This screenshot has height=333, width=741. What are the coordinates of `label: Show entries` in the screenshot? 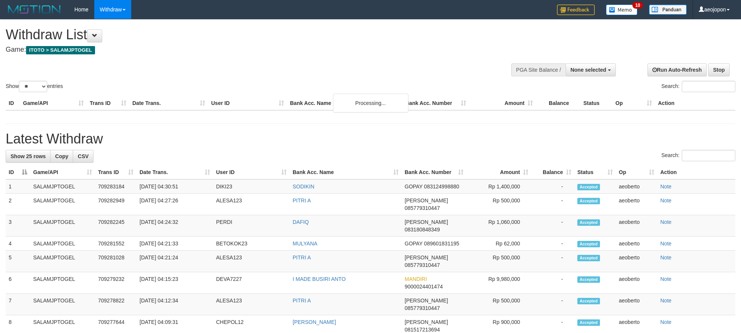 It's located at (34, 86).